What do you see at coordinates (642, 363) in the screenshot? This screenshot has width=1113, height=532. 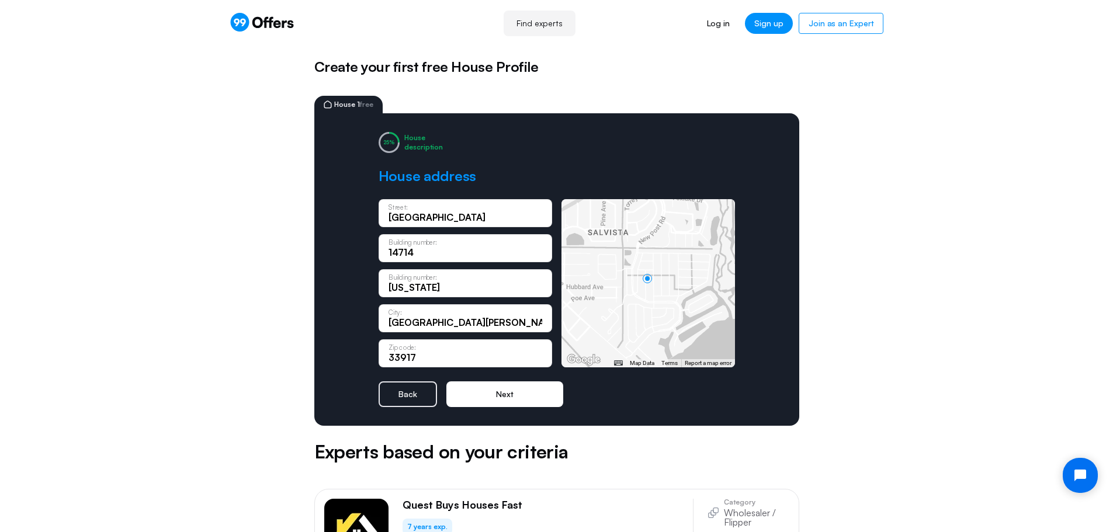 I see `button: Map Data` at bounding box center [642, 363].